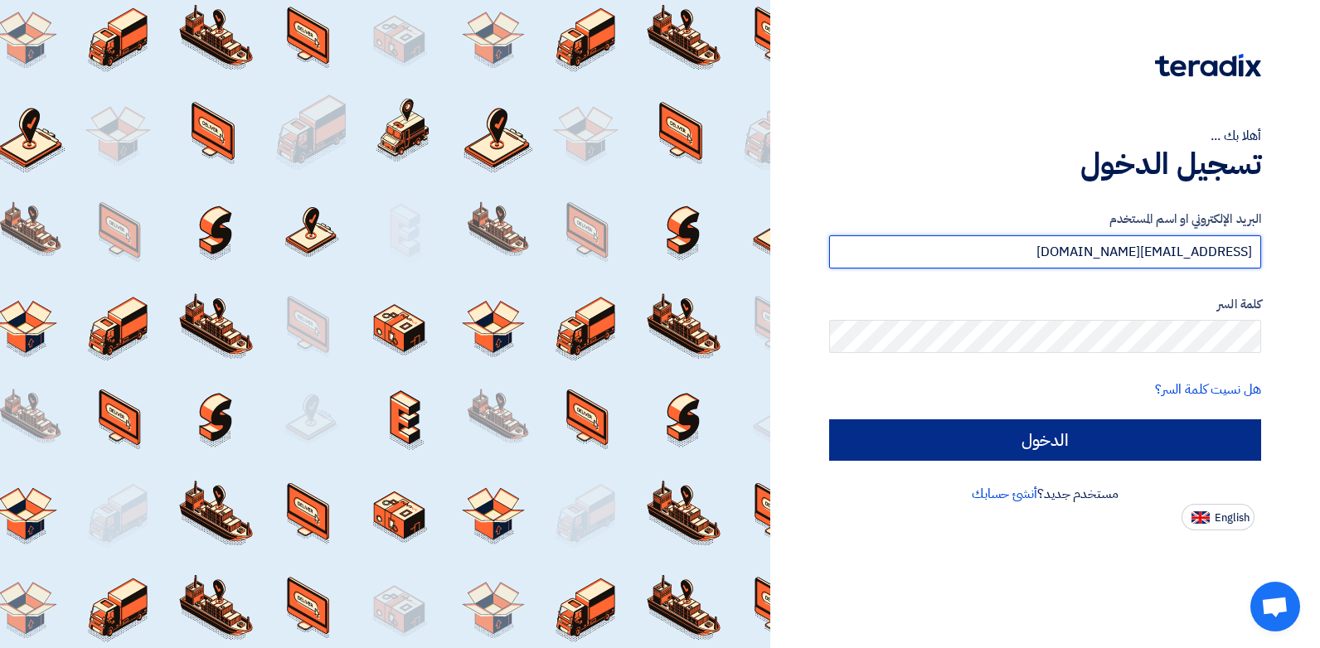 This screenshot has height=648, width=1320. Describe the element at coordinates (1232, 518) in the screenshot. I see `span: English` at that location.